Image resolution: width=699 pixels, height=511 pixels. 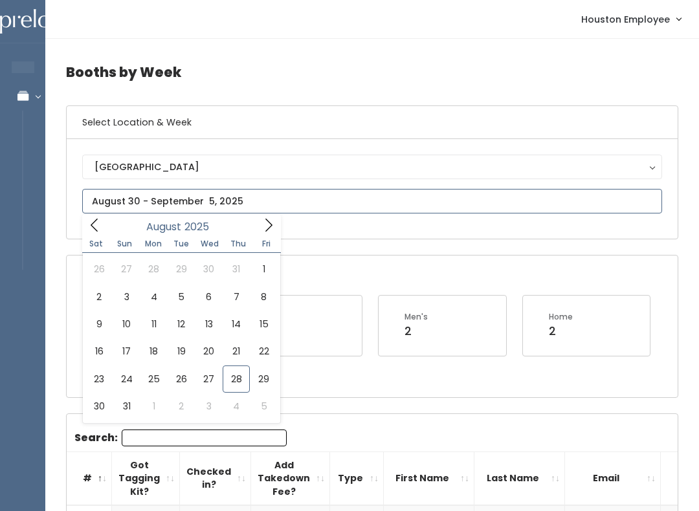 What do you see at coordinates (372, 122) in the screenshot?
I see `h6: Select Location & Week` at bounding box center [372, 122].